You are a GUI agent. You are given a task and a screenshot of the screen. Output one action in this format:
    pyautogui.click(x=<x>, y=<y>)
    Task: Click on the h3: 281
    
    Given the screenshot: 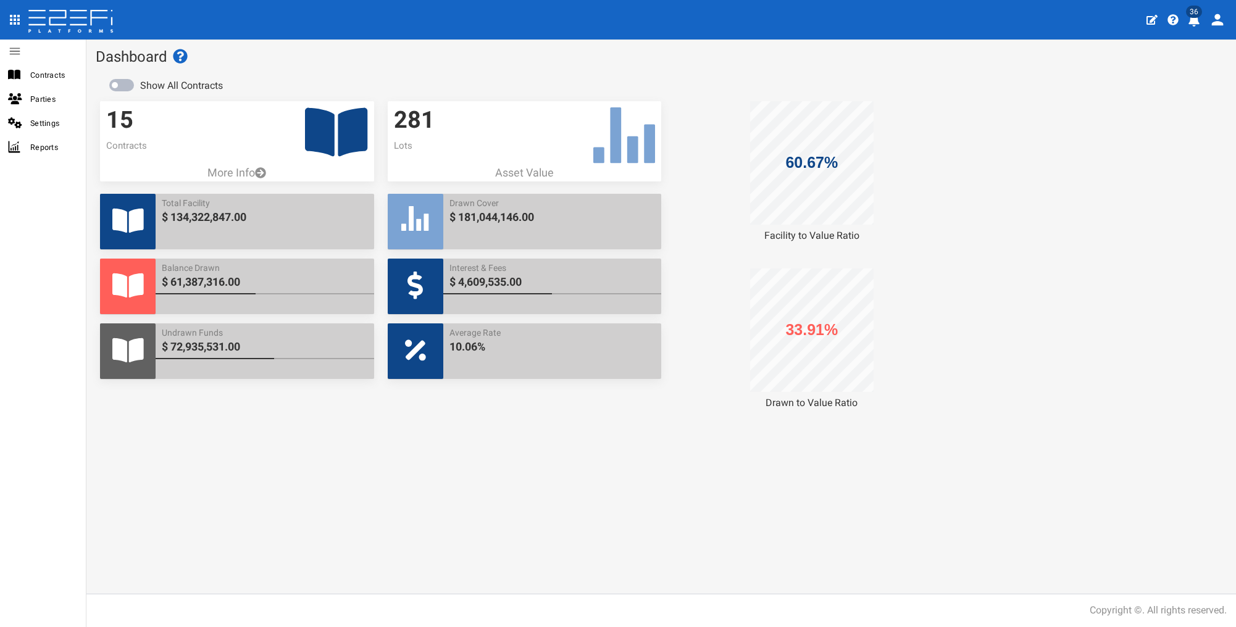 What is the action you would take?
    pyautogui.click(x=524, y=120)
    